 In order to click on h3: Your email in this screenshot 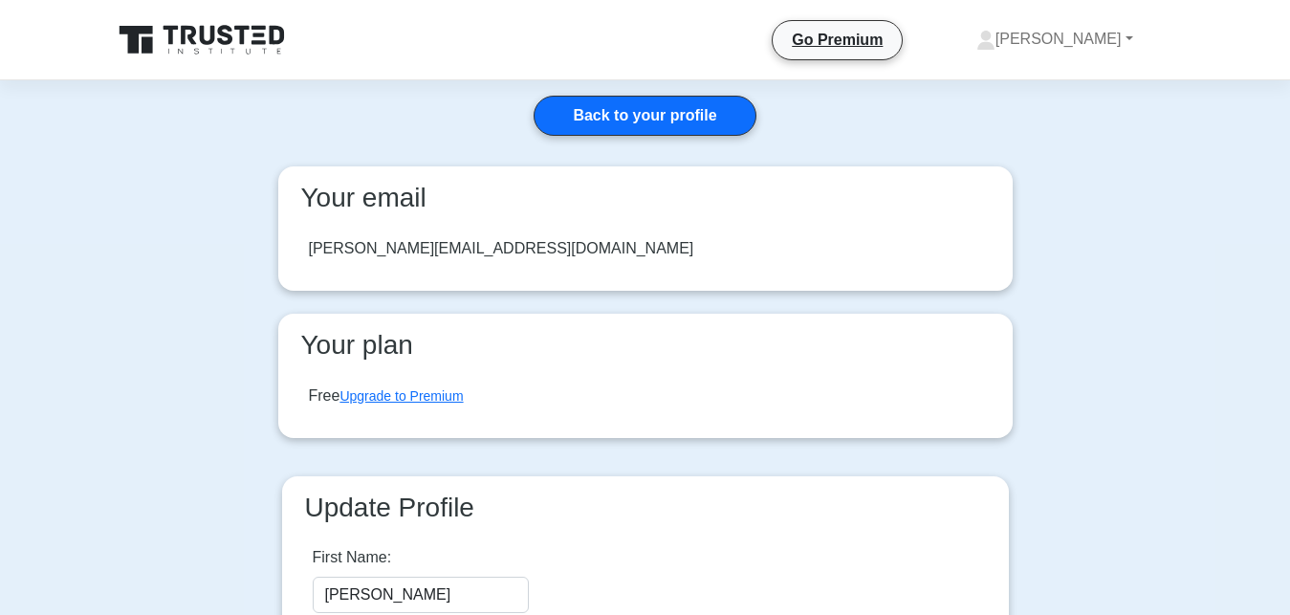, I will do `click(646, 198)`.